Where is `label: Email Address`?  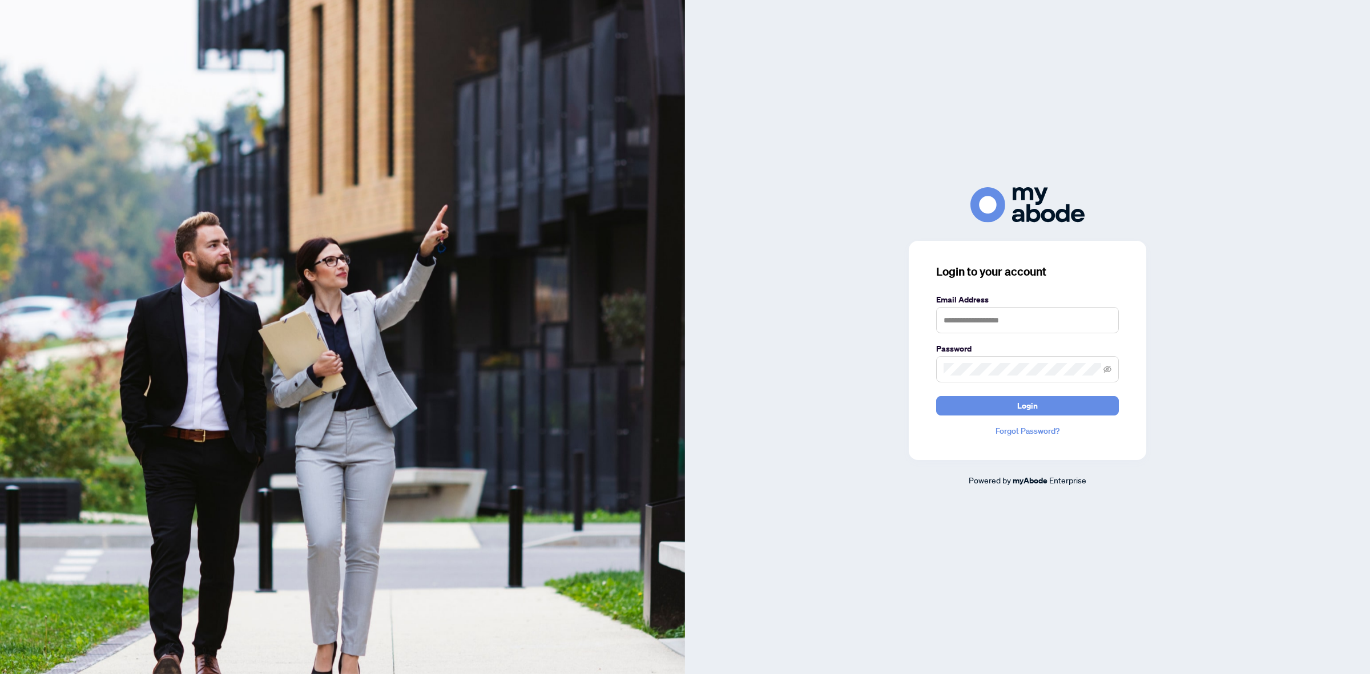 label: Email Address is located at coordinates (1028, 300).